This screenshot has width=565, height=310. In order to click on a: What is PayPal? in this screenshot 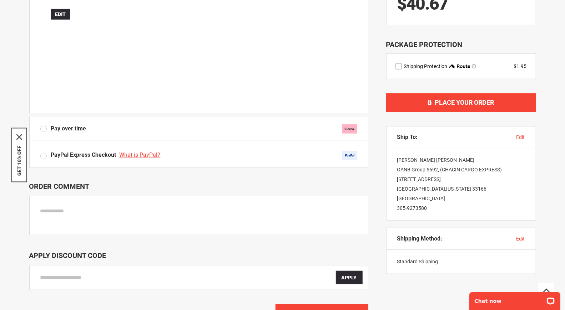, I will do `click(141, 155)`.